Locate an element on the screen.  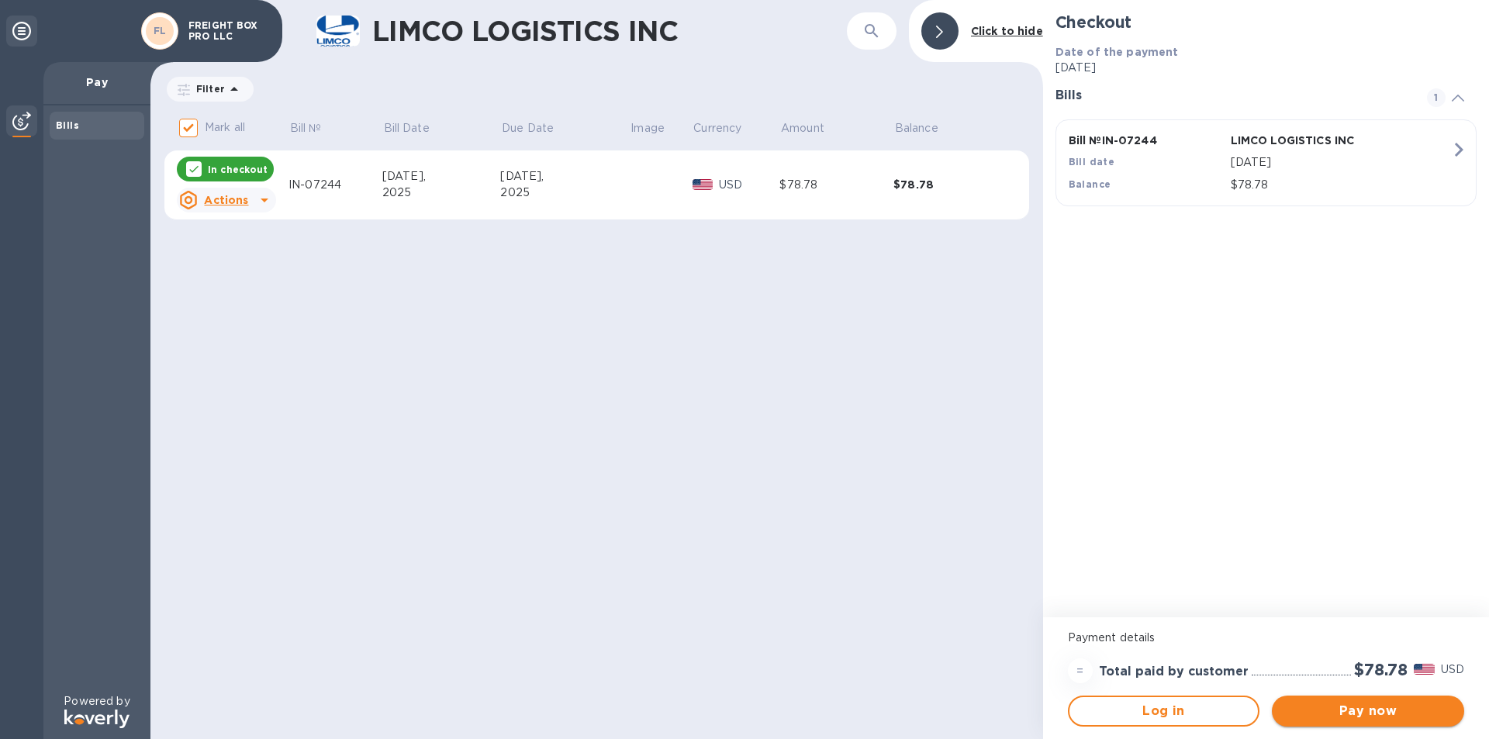
p: Due Date is located at coordinates (527, 128).